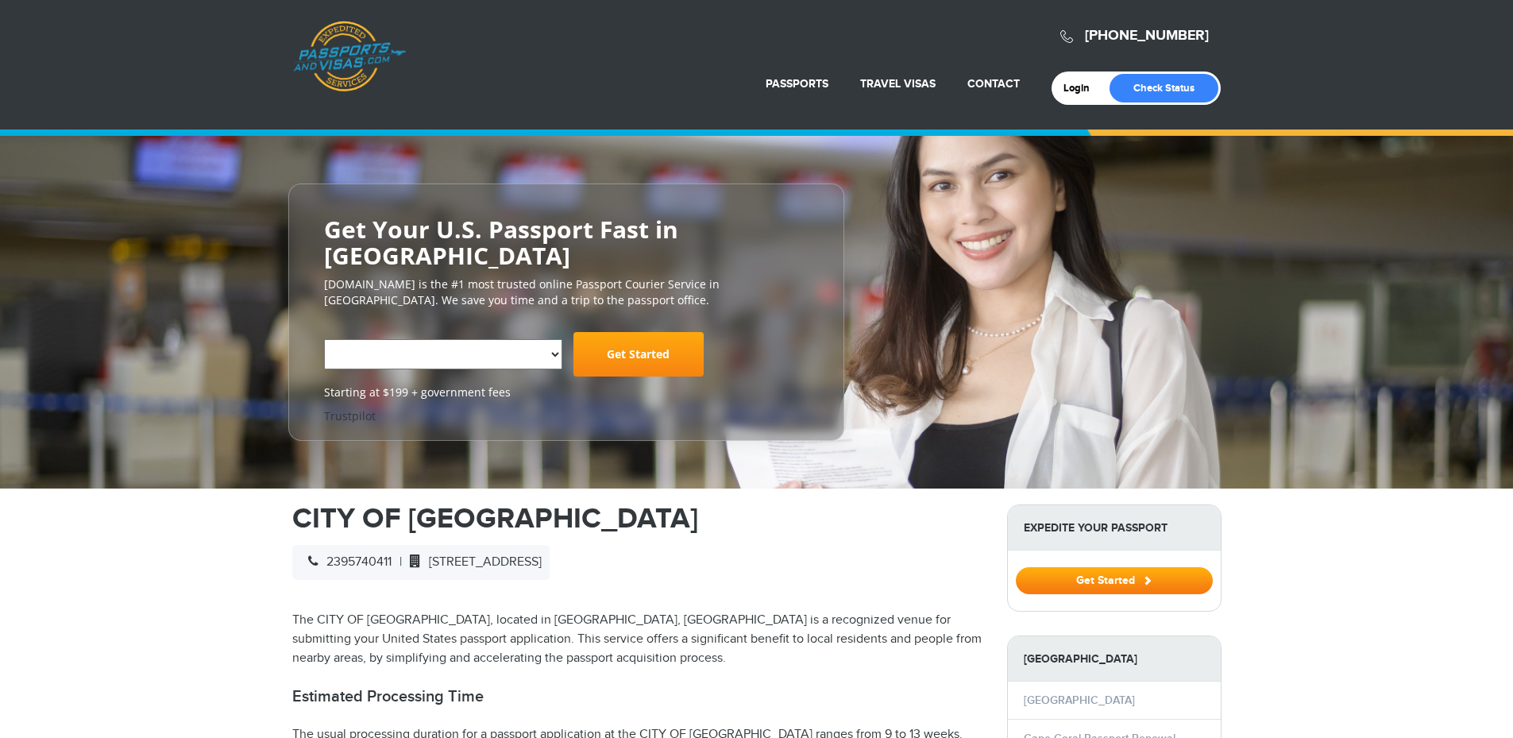  Describe the element at coordinates (897, 83) in the screenshot. I see `a: Travel Visas` at that location.